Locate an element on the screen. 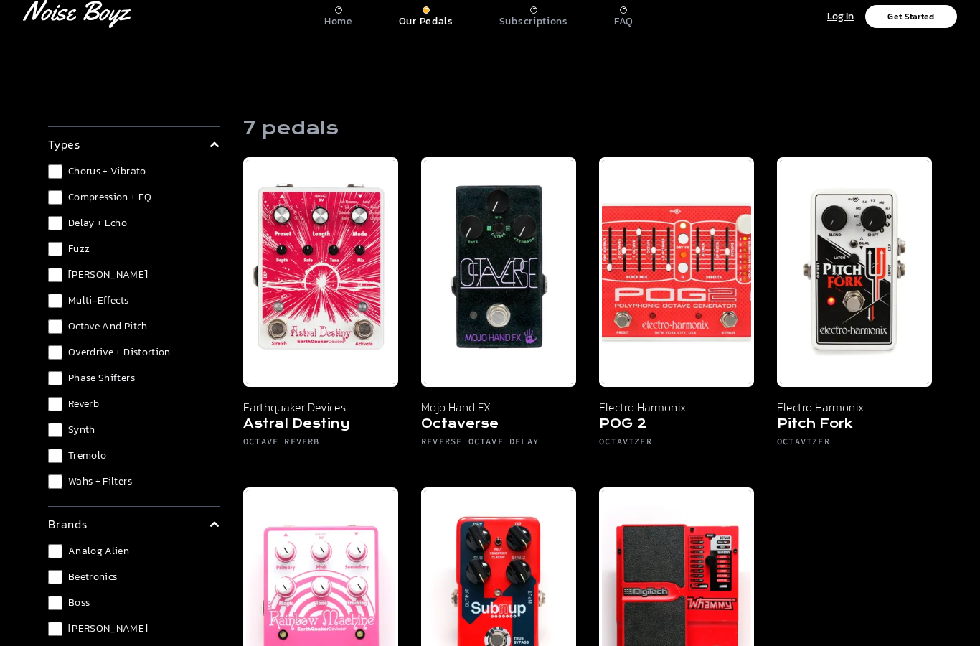 The image size is (980, 646). span: Beetronics is located at coordinates (93, 577).